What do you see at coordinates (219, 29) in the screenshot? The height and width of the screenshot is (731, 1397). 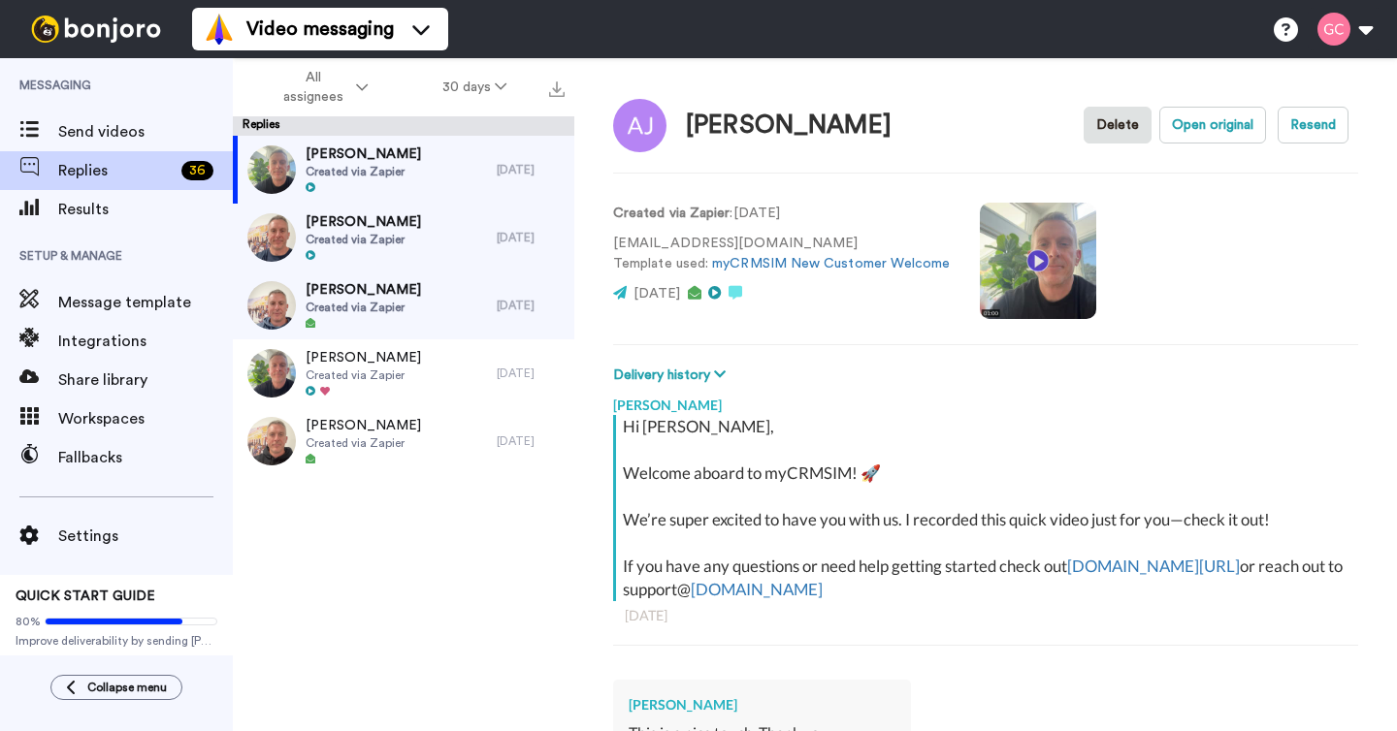 I see `img: vm-color.svg` at bounding box center [219, 29].